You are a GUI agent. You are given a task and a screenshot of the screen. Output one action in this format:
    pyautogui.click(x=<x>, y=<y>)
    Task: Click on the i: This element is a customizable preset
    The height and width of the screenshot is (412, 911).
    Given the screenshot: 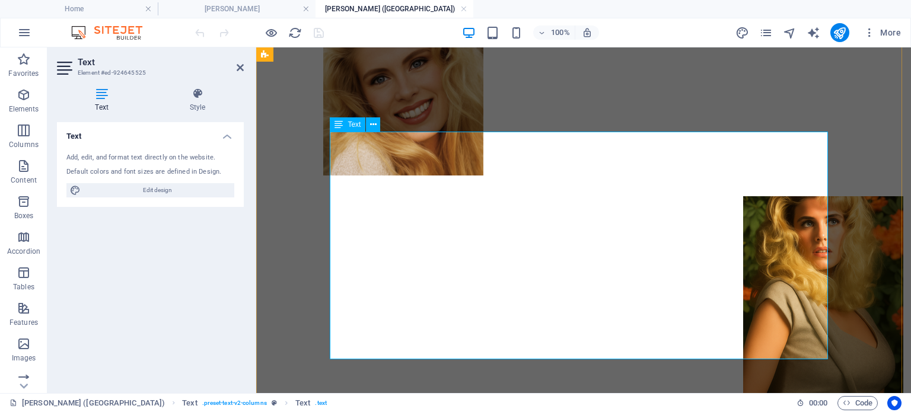 What is the action you would take?
    pyautogui.click(x=274, y=403)
    